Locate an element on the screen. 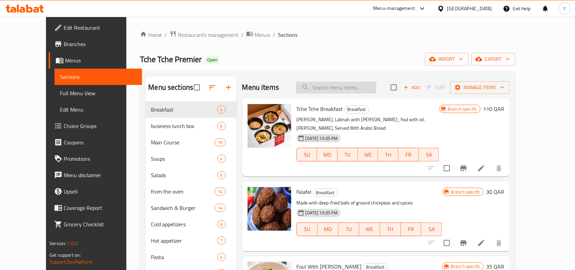 Image resolution: width=575 pixels, height=270 pixels. span: Add item is located at coordinates (412, 87).